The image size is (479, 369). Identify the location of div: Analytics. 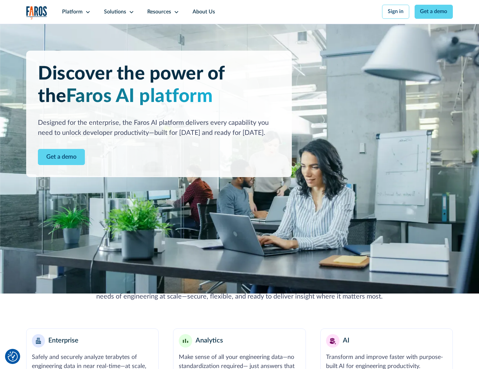
(209, 341).